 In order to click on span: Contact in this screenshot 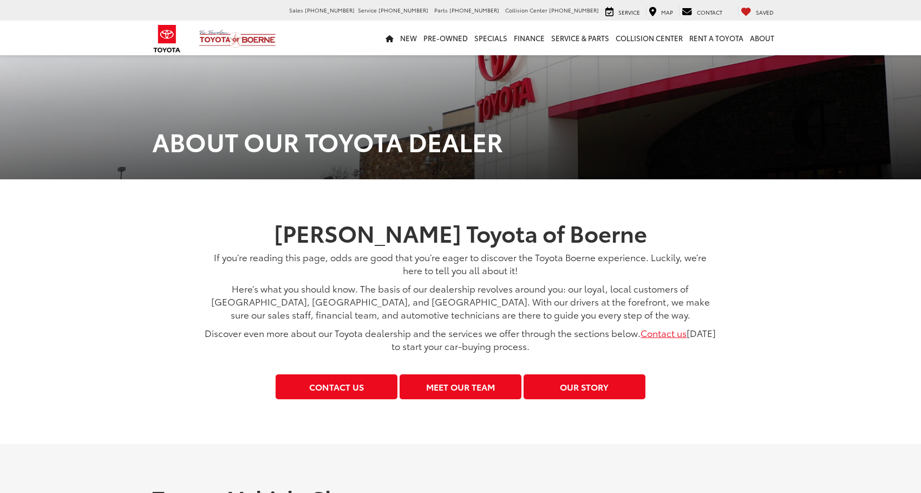, I will do `click(709, 12)`.